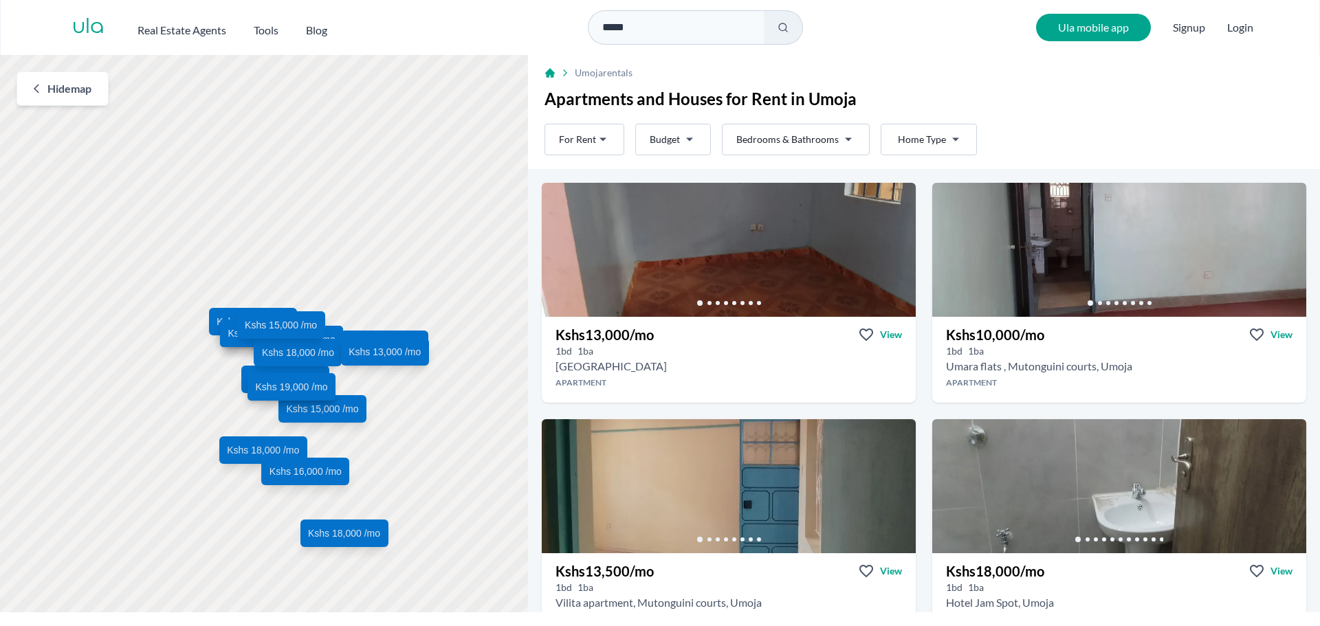 This screenshot has height=626, width=1320. I want to click on button: Real Estate Agents, so click(181, 27).